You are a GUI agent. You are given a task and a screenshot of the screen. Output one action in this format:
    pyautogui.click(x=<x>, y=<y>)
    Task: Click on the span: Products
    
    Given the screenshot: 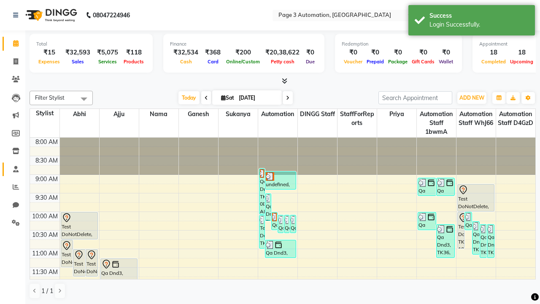 What is the action you would take?
    pyautogui.click(x=134, y=62)
    